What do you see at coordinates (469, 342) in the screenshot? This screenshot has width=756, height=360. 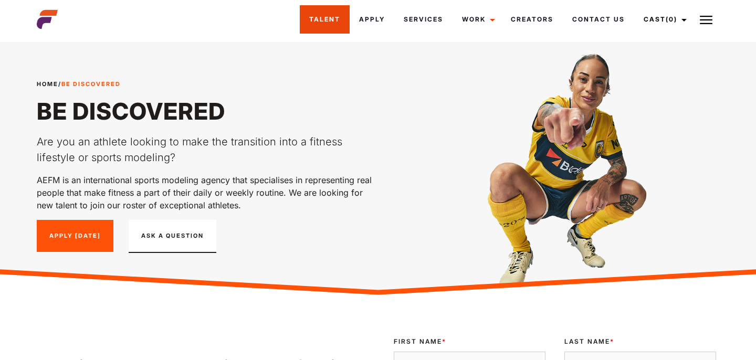 I see `label: First Name` at bounding box center [469, 342].